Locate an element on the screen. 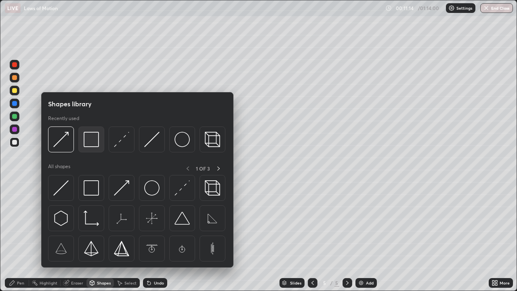 Image resolution: width=517 pixels, height=291 pixels. img: add-slide-button is located at coordinates (361, 283).